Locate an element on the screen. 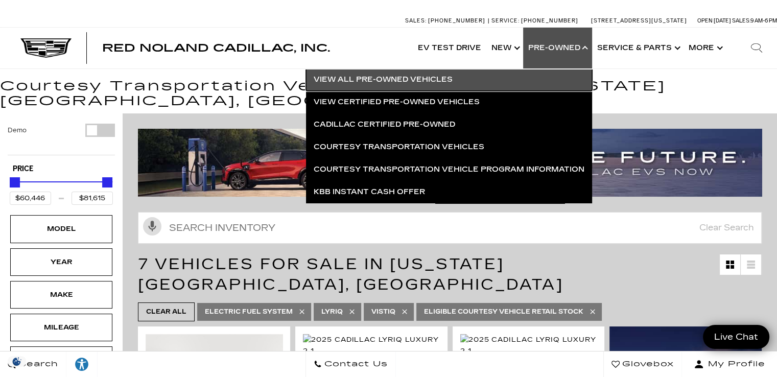 The image size is (777, 377). span: 9 AM-6 PM is located at coordinates (763, 20).